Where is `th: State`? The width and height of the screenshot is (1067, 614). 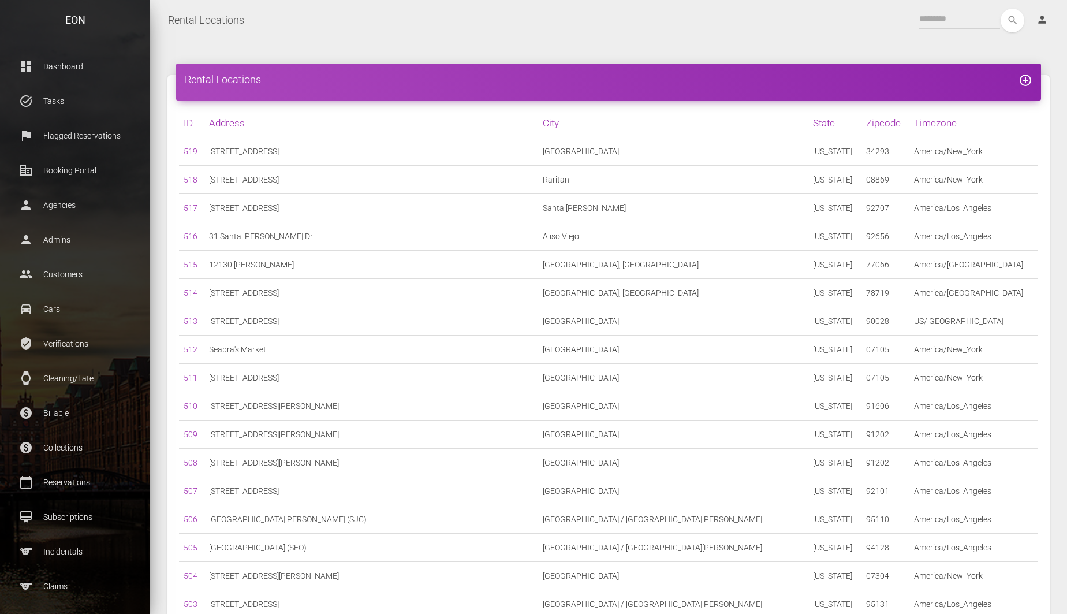
th: State is located at coordinates (835, 123).